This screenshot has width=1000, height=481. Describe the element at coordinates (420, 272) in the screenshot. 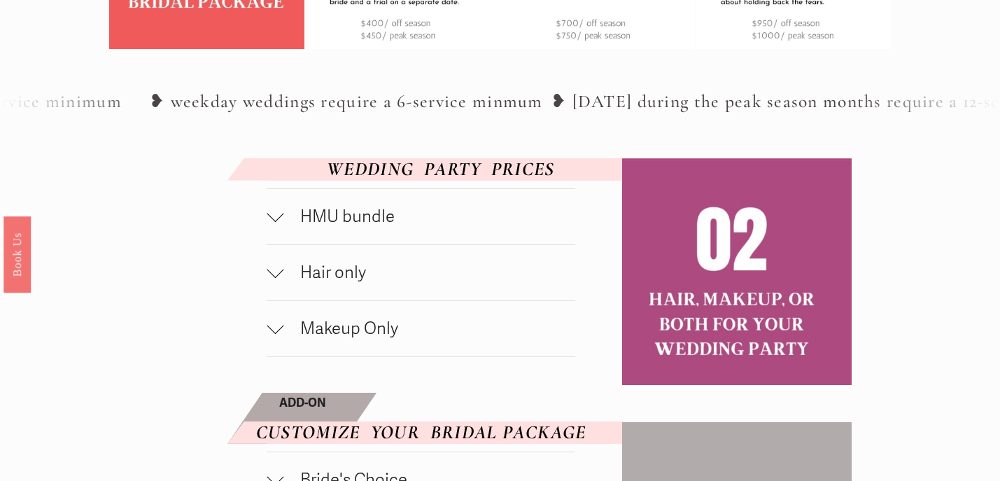

I see `button: Hair only` at that location.